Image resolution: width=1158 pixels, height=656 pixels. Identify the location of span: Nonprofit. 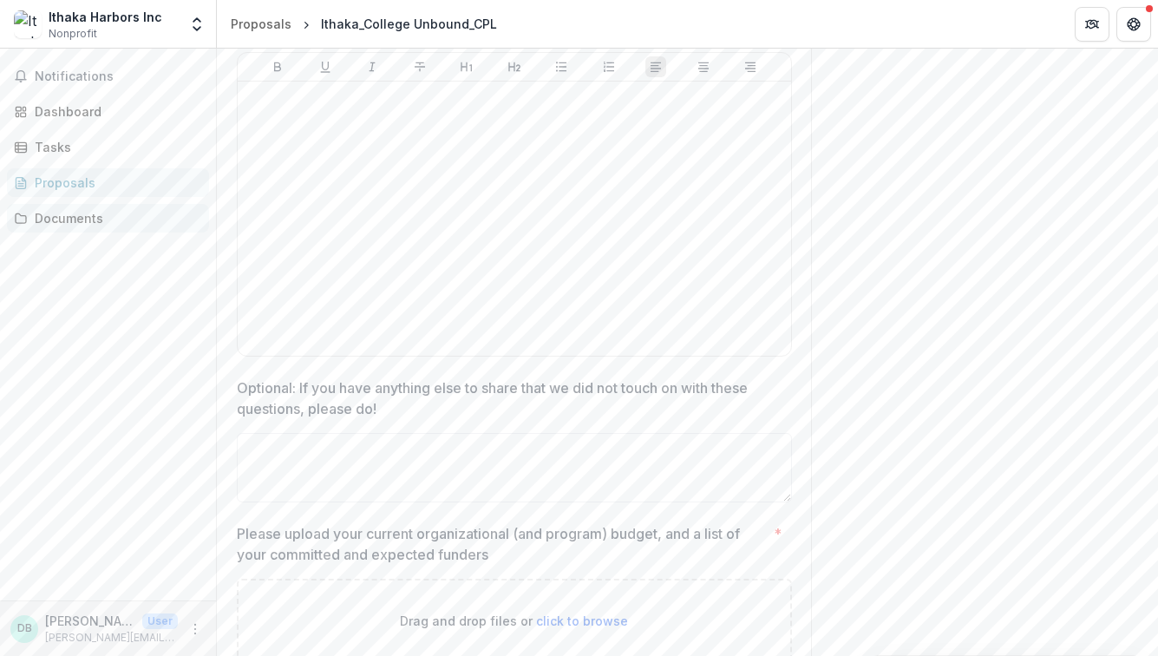
(73, 34).